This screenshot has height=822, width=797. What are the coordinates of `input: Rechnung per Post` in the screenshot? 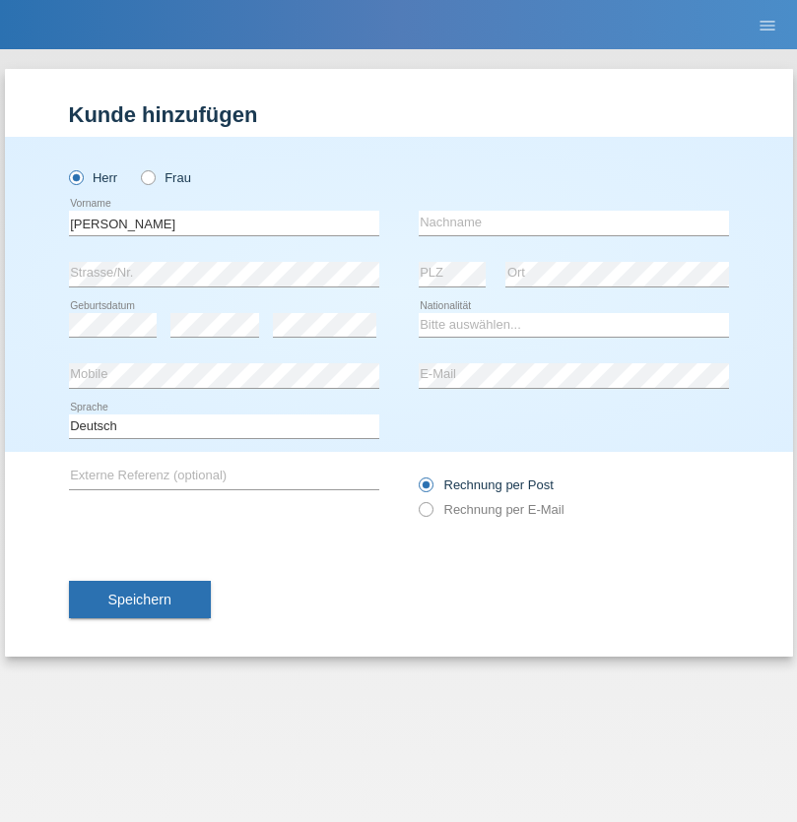 It's located at (424, 489).